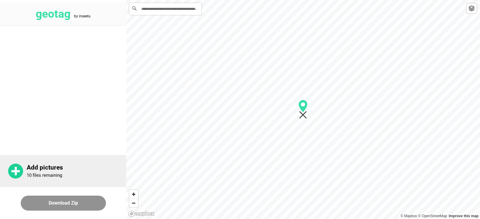  Describe the element at coordinates (141, 214) in the screenshot. I see `a: Mapbox logo` at that location.